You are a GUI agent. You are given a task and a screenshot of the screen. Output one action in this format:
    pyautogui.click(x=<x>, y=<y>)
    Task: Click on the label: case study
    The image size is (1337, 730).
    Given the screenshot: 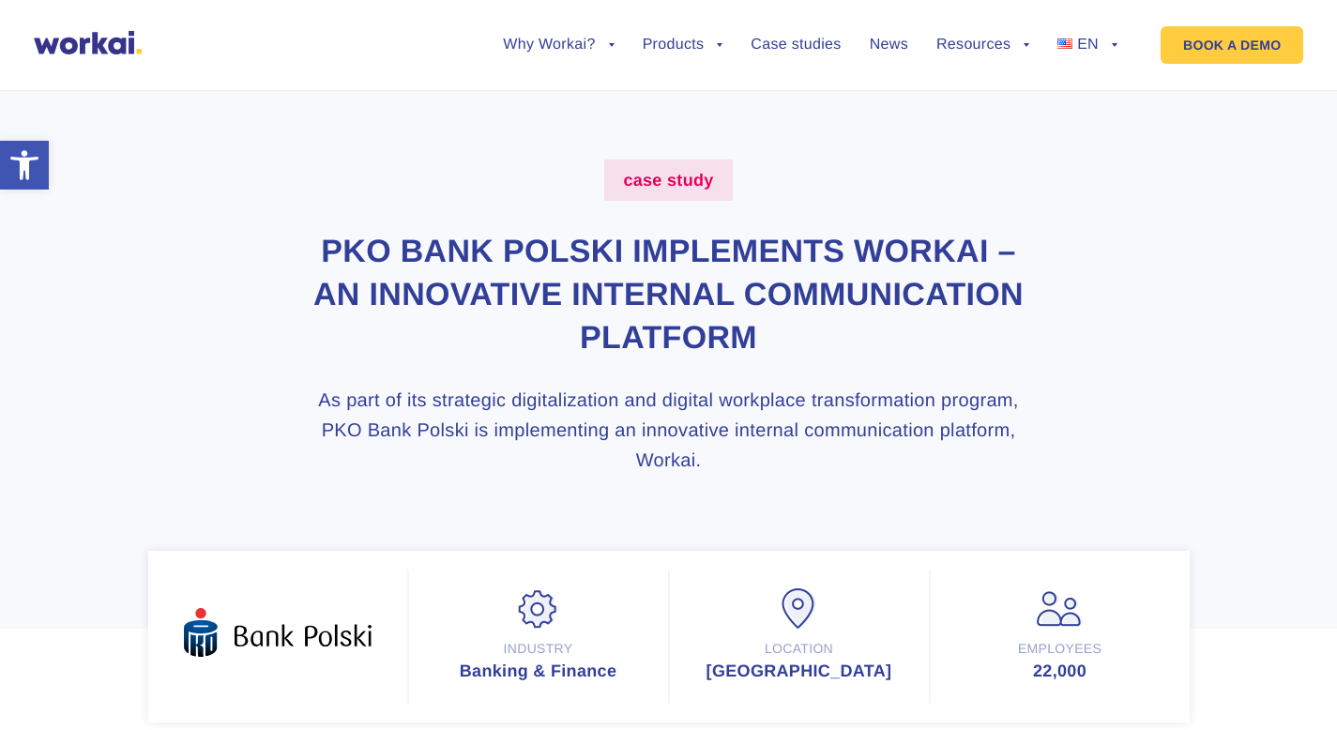 What is the action you would take?
    pyautogui.click(x=668, y=180)
    